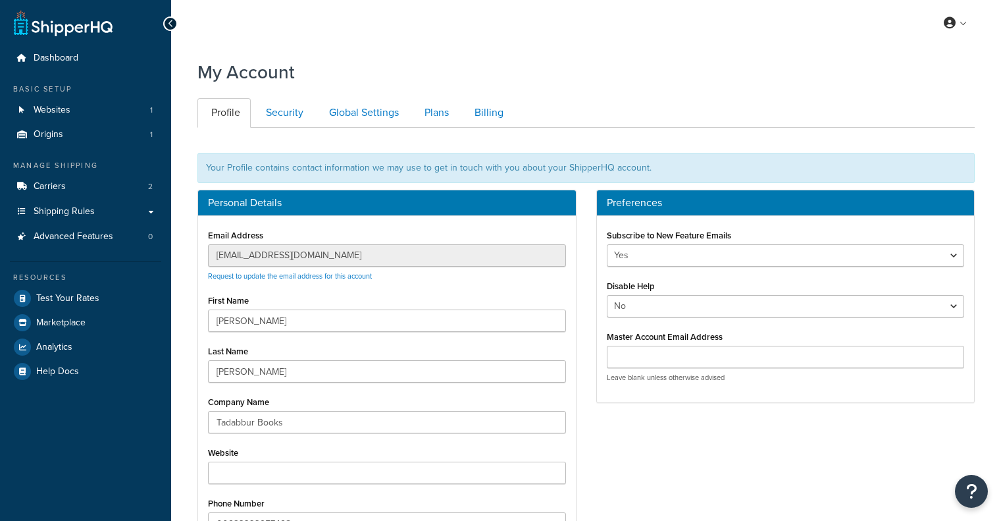 The width and height of the screenshot is (1001, 521). What do you see at coordinates (387, 203) in the screenshot?
I see `h3: Personal Details` at bounding box center [387, 203].